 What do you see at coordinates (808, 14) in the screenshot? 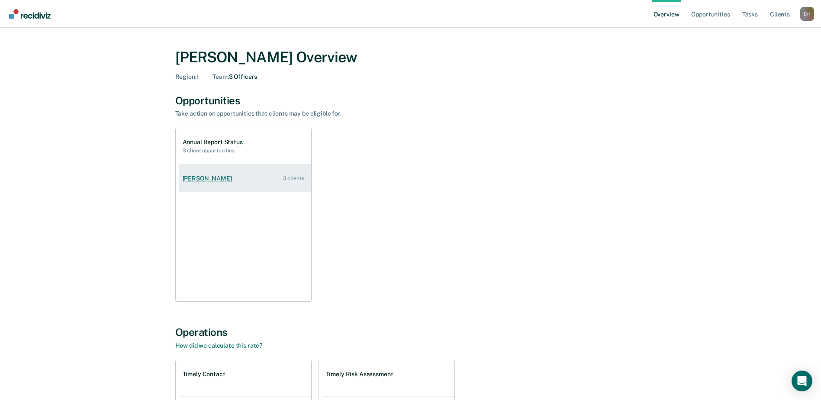
I see `button: Profile dropdown button` at bounding box center [808, 14].